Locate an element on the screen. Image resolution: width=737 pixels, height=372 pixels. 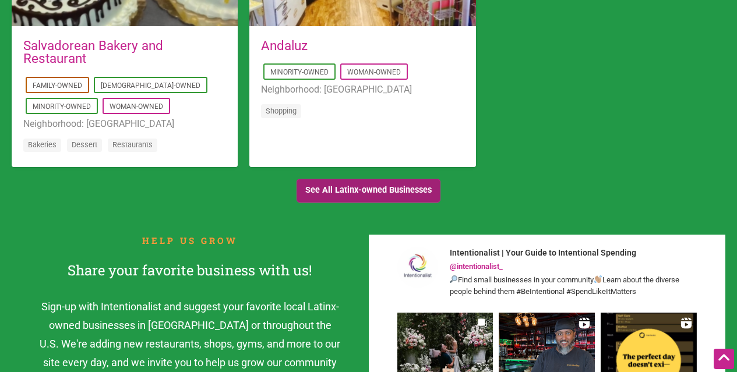
a: See All Latinx-owned Businesses is located at coordinates (369, 191).